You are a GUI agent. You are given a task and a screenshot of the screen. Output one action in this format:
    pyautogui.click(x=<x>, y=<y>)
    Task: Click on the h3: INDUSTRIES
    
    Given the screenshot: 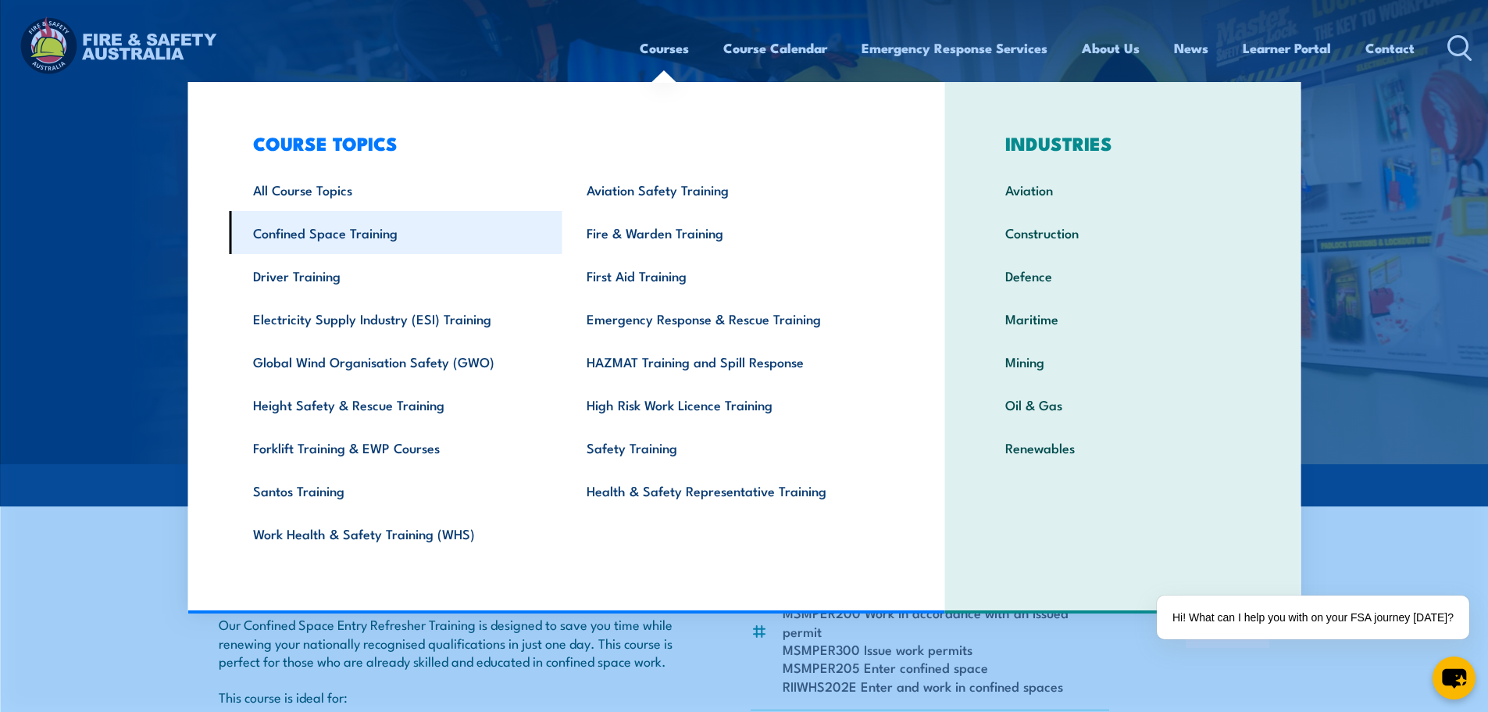 What is the action you would take?
    pyautogui.click(x=1122, y=143)
    